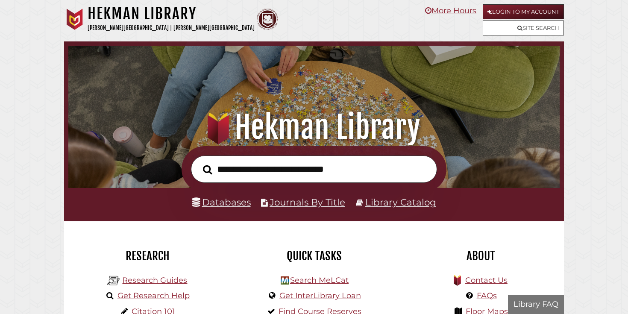 The width and height of the screenshot is (628, 314). Describe the element at coordinates (487, 296) in the screenshot. I see `a: FAQs` at that location.